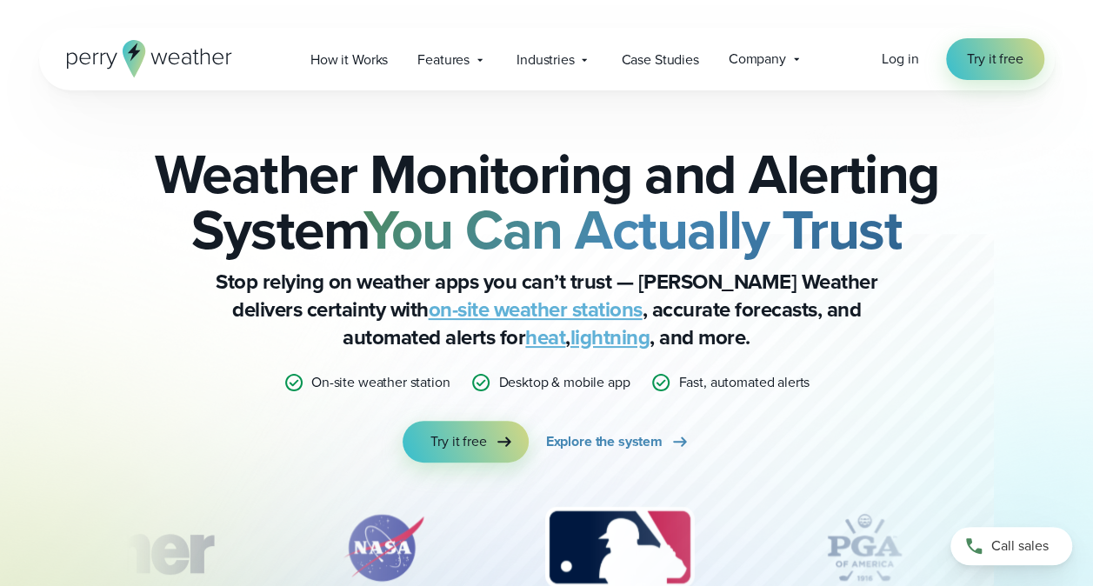  What do you see at coordinates (545, 60) in the screenshot?
I see `span: Industries` at bounding box center [545, 60].